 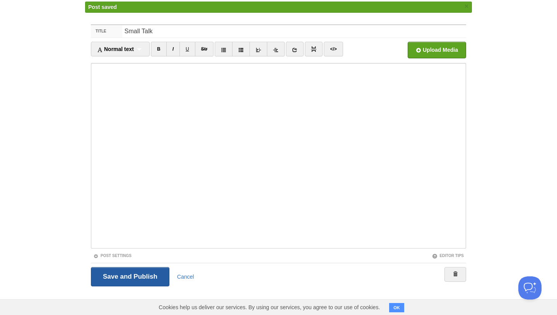 What do you see at coordinates (204, 49) in the screenshot?
I see `del: Str` at bounding box center [204, 49].